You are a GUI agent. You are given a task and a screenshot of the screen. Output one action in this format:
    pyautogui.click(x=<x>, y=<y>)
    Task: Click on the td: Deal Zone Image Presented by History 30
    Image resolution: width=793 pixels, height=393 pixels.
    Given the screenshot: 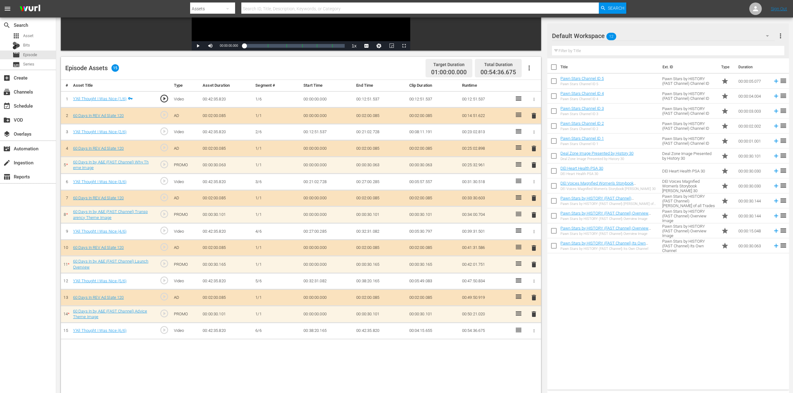 What is the action you would take?
    pyautogui.click(x=689, y=156)
    